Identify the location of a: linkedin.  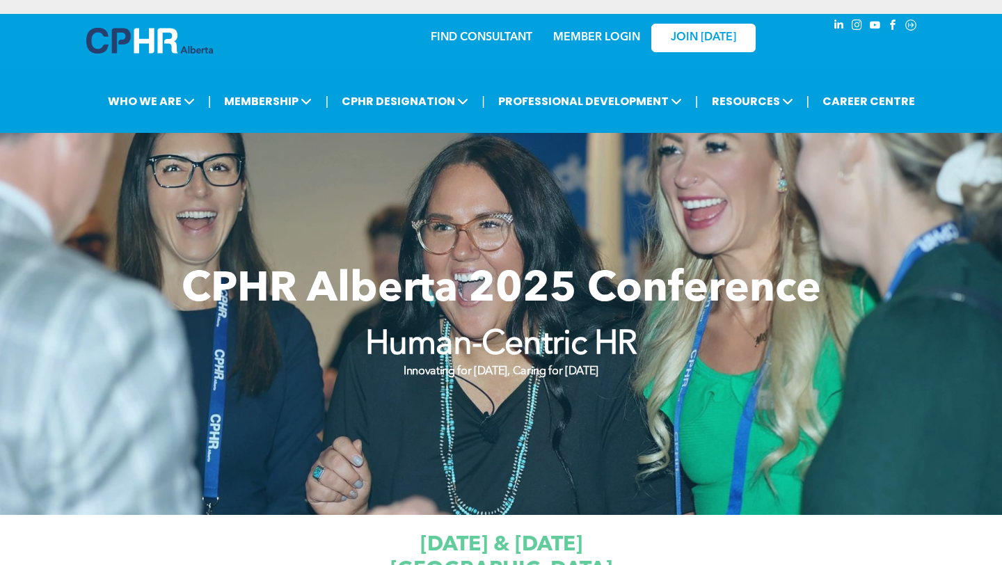
(839, 26).